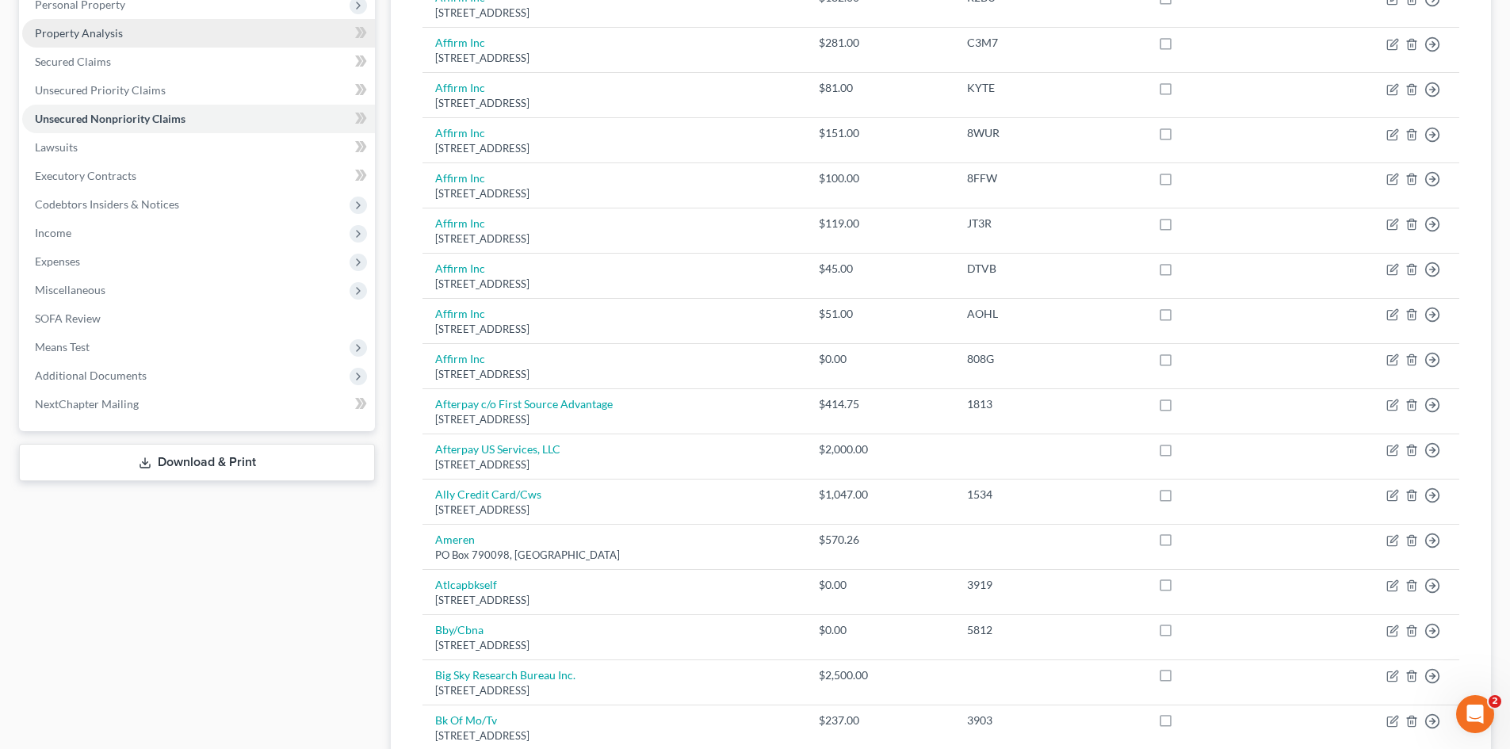 The width and height of the screenshot is (1510, 749). Describe the element at coordinates (880, 224) in the screenshot. I see `div: $119.00` at that location.